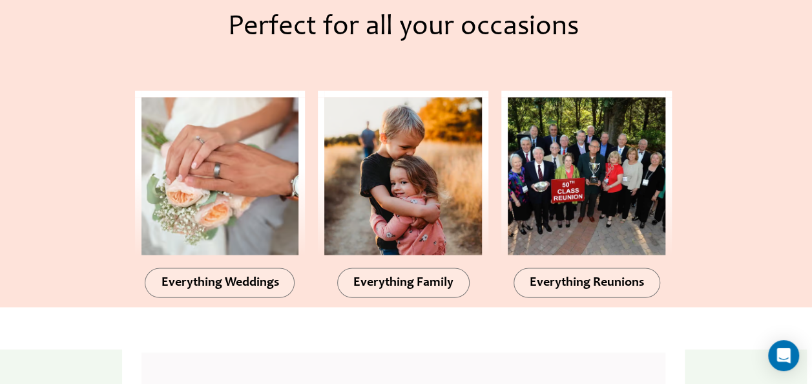 This screenshot has height=384, width=812. Describe the element at coordinates (404, 28) in the screenshot. I see `h2: Perfect for all your occasions` at that location.